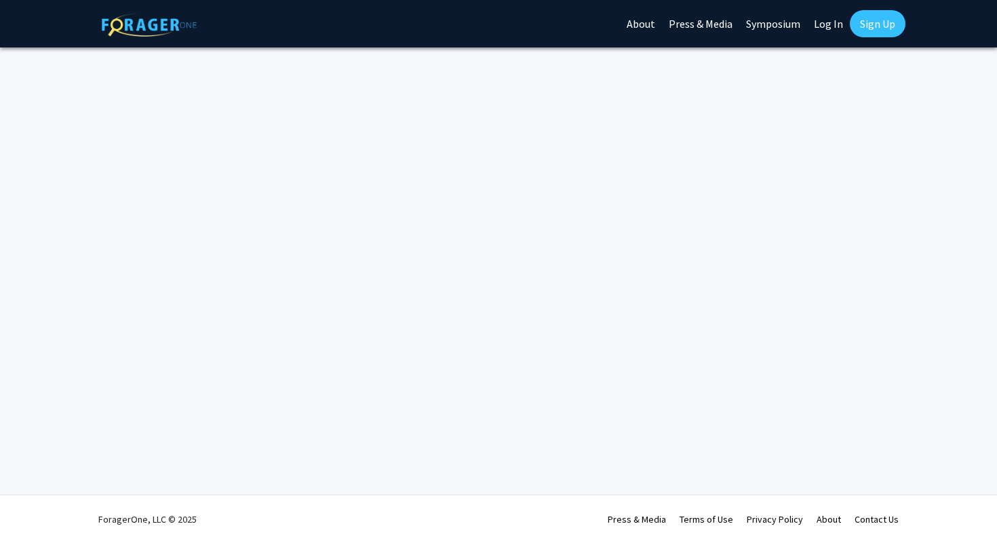 The image size is (997, 543). I want to click on a: Press & Media, so click(637, 519).